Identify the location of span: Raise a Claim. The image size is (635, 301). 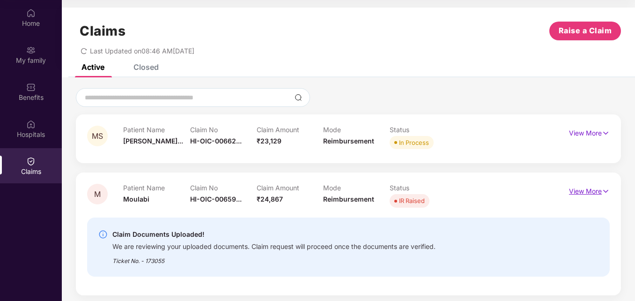
(585, 30).